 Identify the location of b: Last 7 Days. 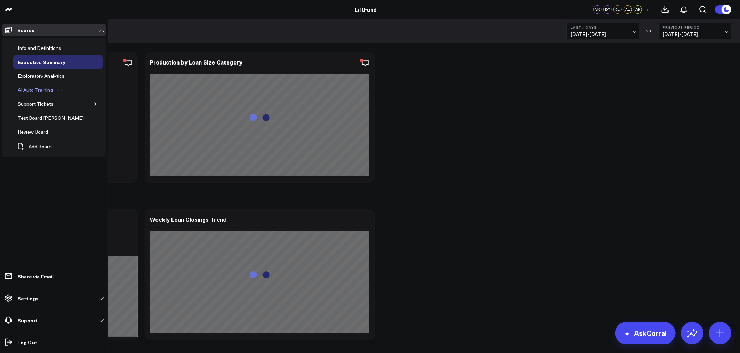
(603, 27).